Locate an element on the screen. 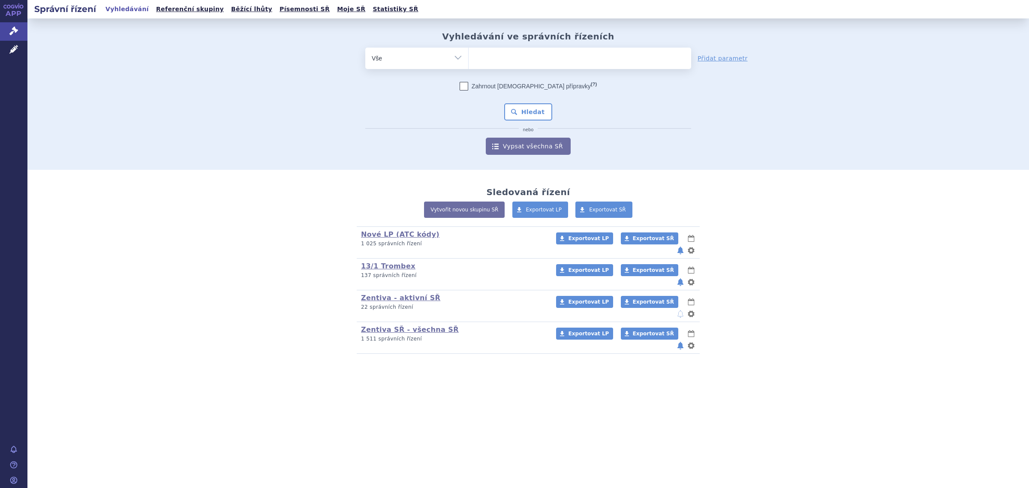 This screenshot has height=488, width=1029. p: 1 511 správních řízení is located at coordinates (453, 339).